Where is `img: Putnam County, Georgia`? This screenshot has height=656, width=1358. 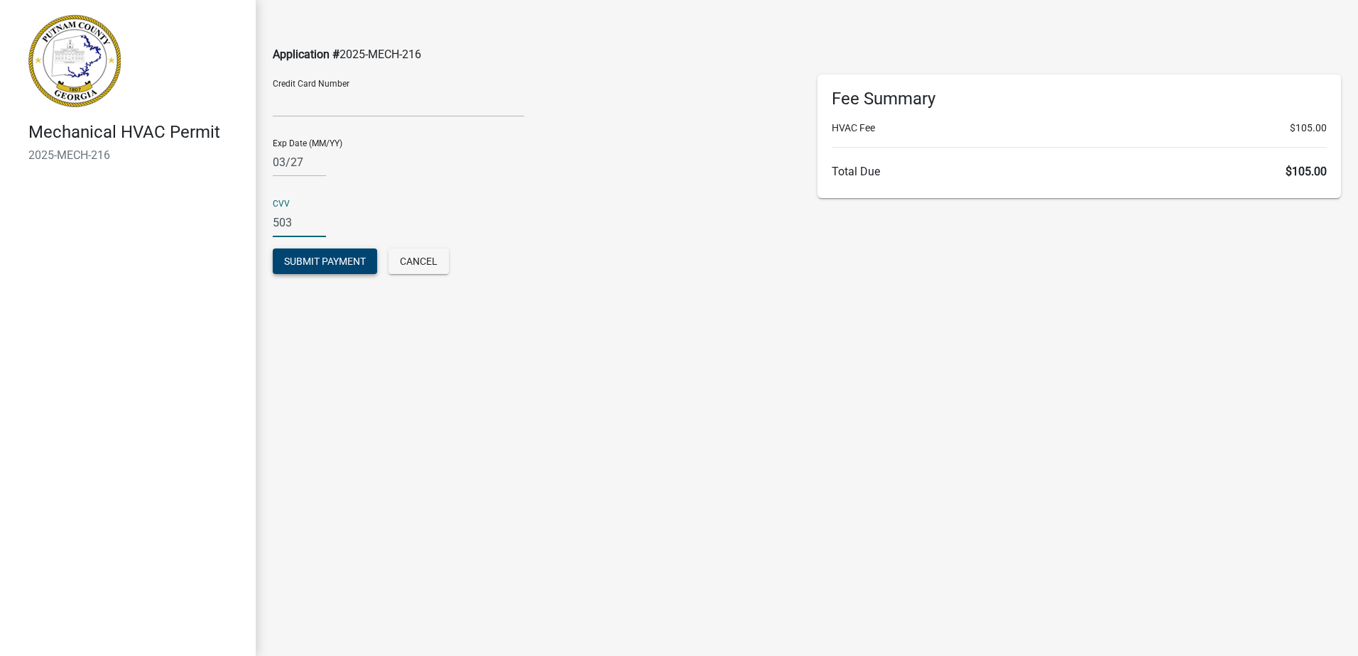
img: Putnam County, Georgia is located at coordinates (75, 61).